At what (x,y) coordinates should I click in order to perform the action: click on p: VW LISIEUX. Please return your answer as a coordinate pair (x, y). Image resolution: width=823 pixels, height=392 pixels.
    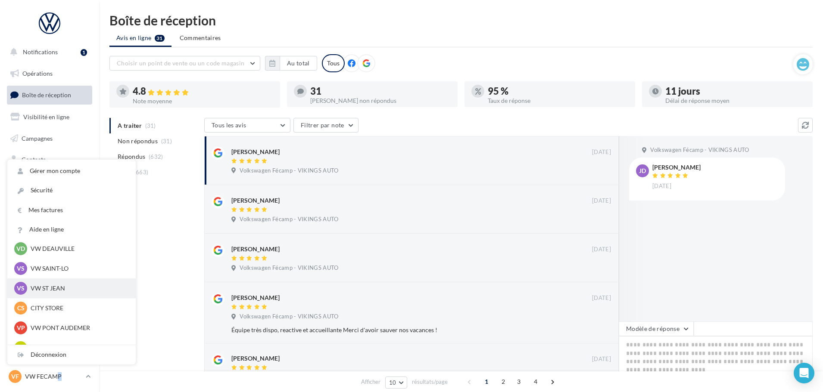
    Looking at the image, I should click on (78, 348).